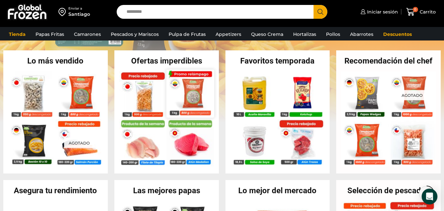  I want to click on a: Tienda, so click(17, 34).